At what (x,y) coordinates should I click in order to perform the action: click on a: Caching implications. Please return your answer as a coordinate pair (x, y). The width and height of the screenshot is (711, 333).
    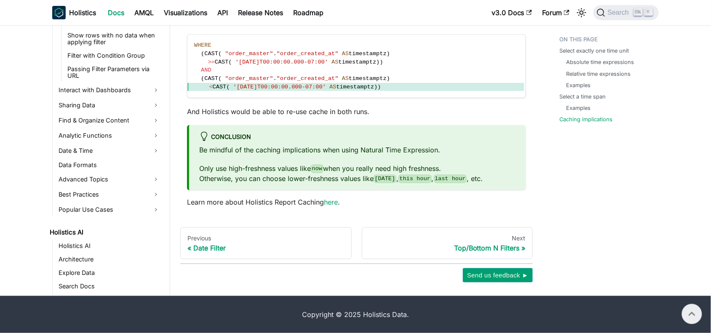
    Looking at the image, I should click on (586, 119).